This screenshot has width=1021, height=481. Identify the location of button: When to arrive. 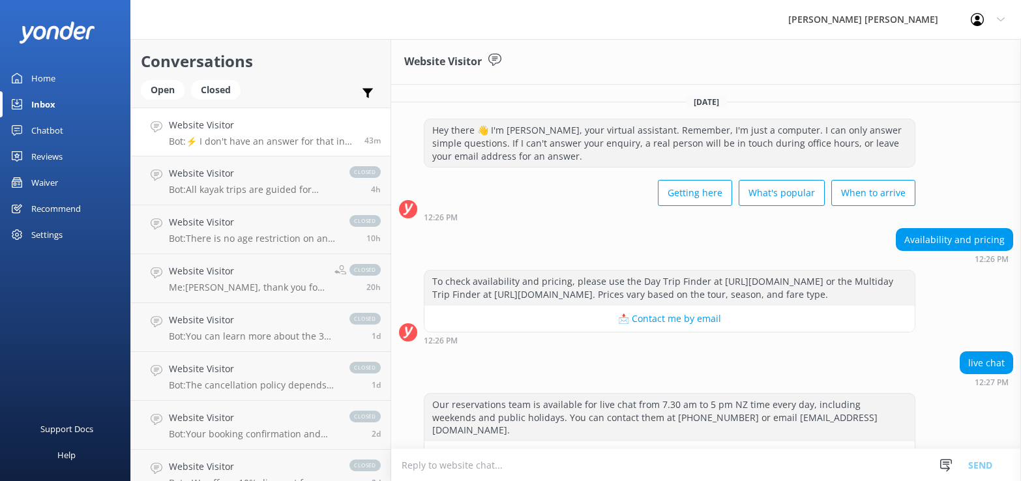
(873, 193).